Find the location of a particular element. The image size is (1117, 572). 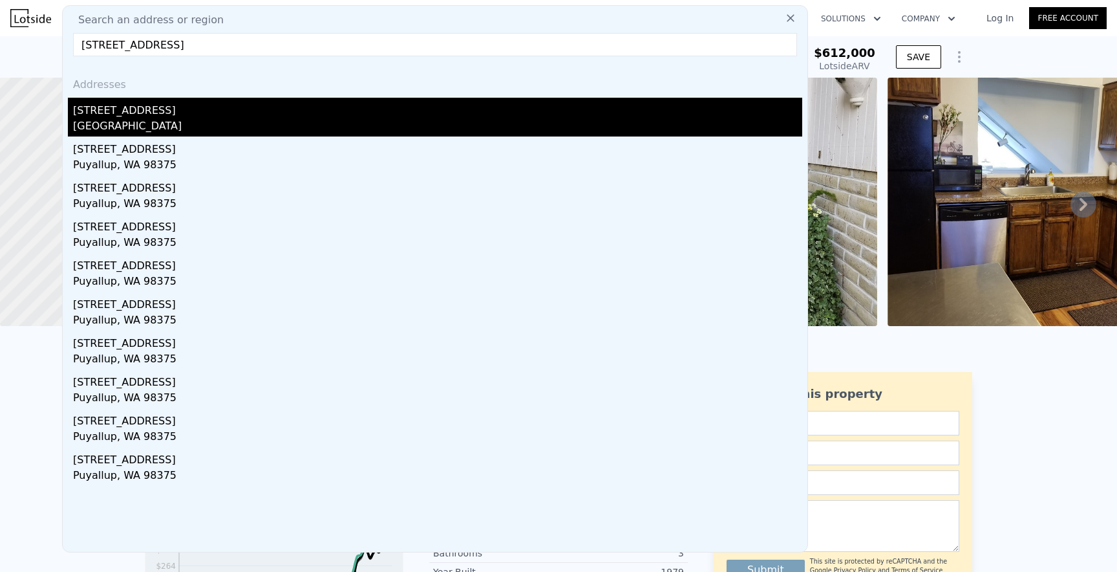

button: Company is located at coordinates (929, 19).